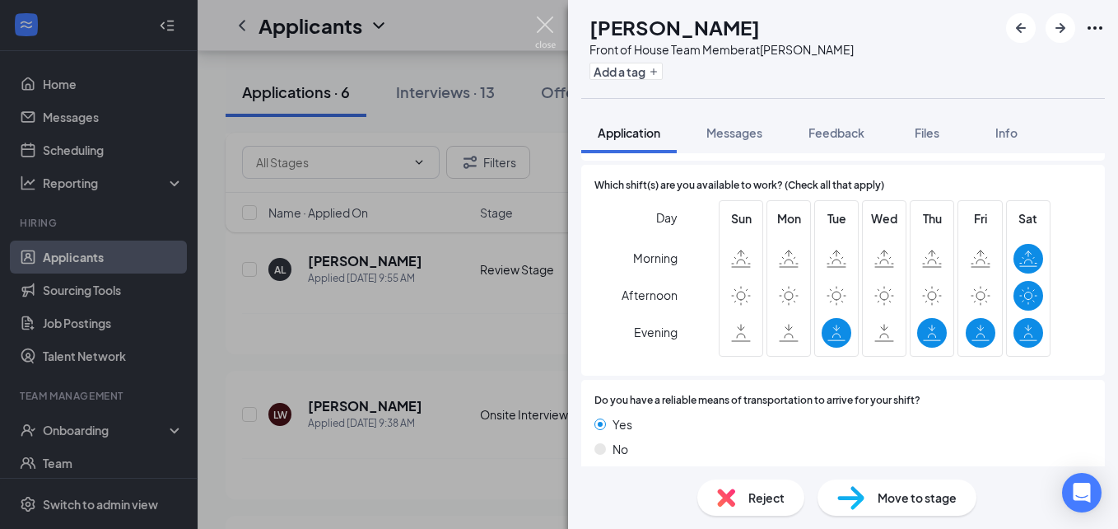  Describe the element at coordinates (655, 258) in the screenshot. I see `span: Morning` at that location.